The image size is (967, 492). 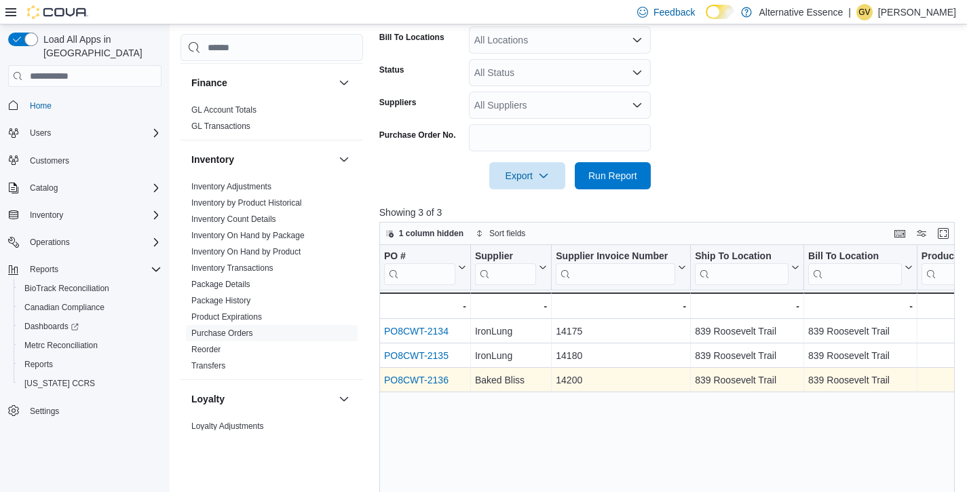 I want to click on span: Users, so click(x=93, y=133).